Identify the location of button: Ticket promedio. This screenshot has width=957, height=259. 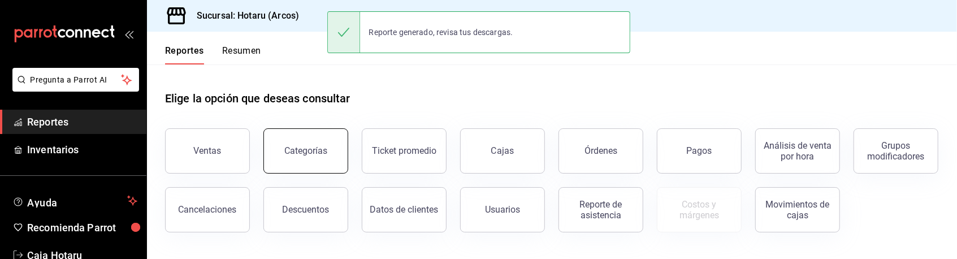
(404, 151).